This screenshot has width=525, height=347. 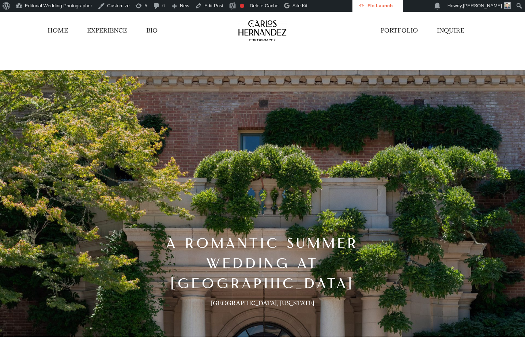 I want to click on div: Focus keyphrase not set, so click(x=242, y=6).